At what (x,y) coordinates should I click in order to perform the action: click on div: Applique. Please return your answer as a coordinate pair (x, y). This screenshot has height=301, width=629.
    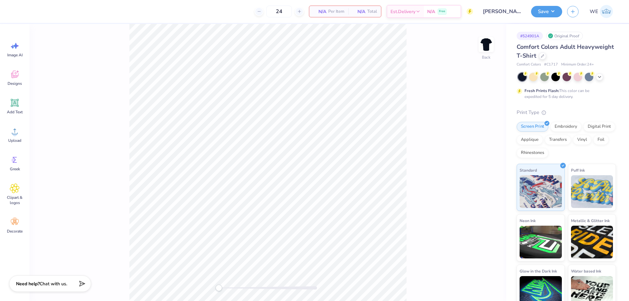
    Looking at the image, I should click on (529, 140).